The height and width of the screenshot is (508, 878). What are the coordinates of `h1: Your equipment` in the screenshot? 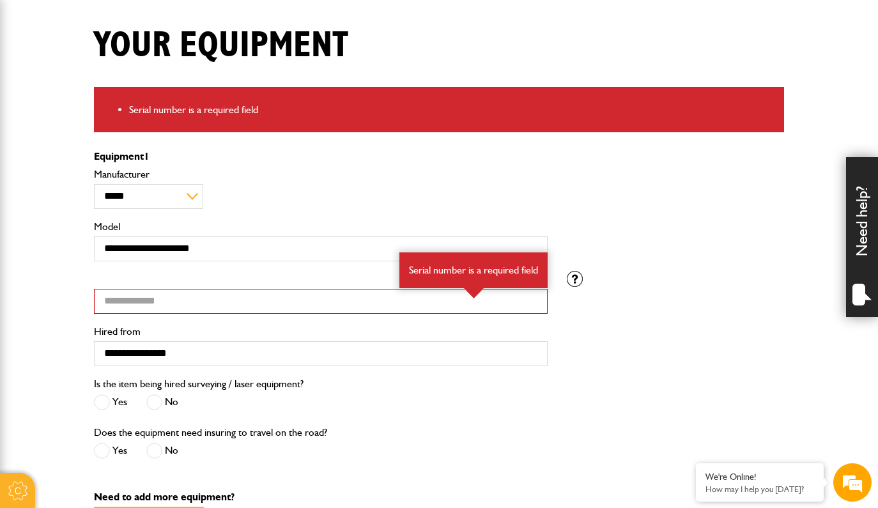 It's located at (221, 45).